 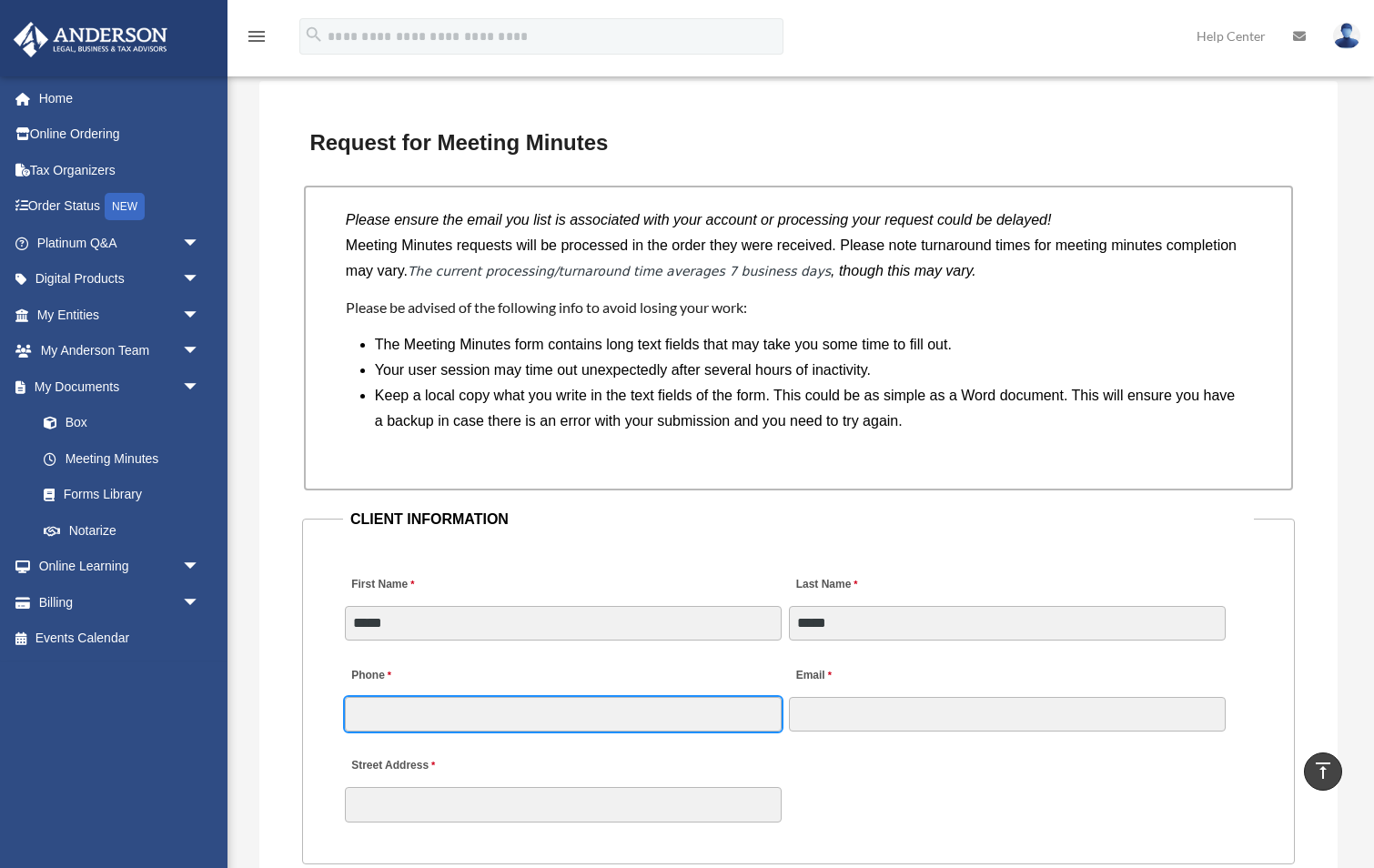 What do you see at coordinates (120, 243) in the screenshot?
I see `a: Platinum Q&Aarrow_drop_down` at bounding box center [120, 243].